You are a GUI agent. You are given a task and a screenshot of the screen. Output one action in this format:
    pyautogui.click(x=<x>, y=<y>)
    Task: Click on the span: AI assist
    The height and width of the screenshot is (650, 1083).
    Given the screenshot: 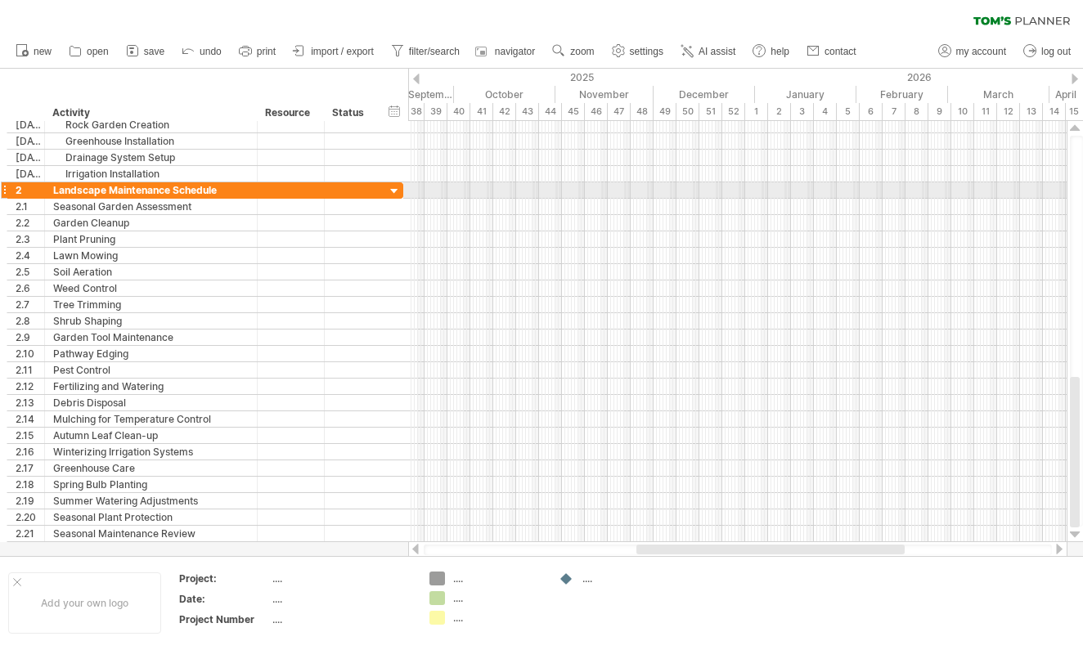 What is the action you would take?
    pyautogui.click(x=716, y=52)
    